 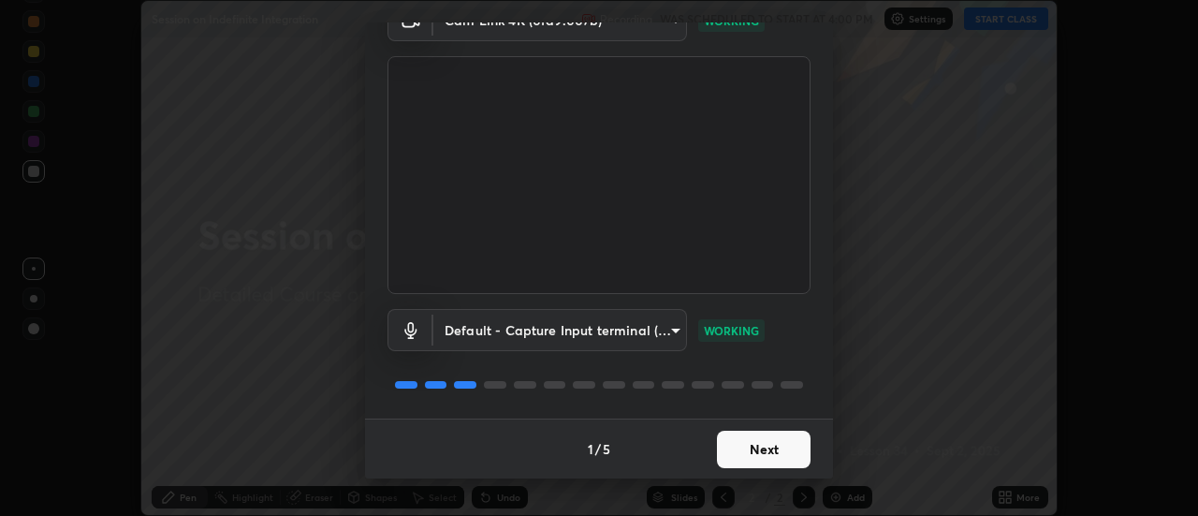 What do you see at coordinates (764, 449) in the screenshot?
I see `button: Next` at bounding box center [764, 449].